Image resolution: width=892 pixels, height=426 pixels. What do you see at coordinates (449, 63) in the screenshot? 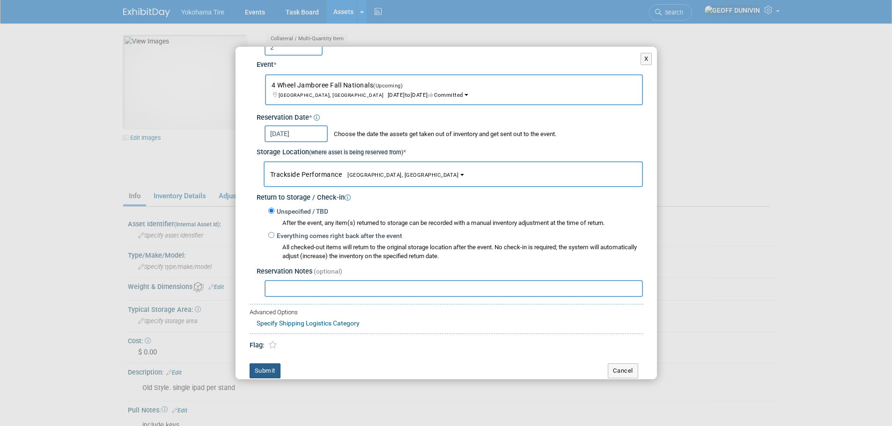
I see `div: Event` at bounding box center [449, 63].